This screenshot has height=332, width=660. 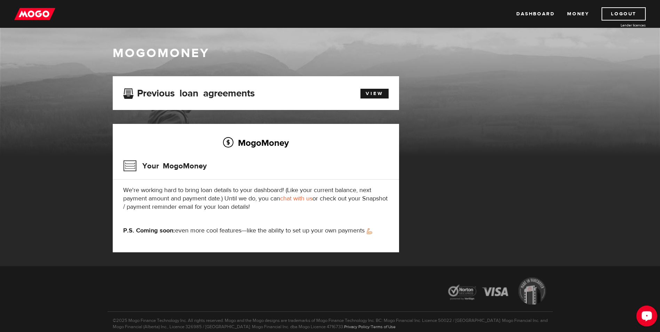 What do you see at coordinates (16, 13) in the screenshot?
I see `button: Open LiveChat chat widget` at bounding box center [16, 13].